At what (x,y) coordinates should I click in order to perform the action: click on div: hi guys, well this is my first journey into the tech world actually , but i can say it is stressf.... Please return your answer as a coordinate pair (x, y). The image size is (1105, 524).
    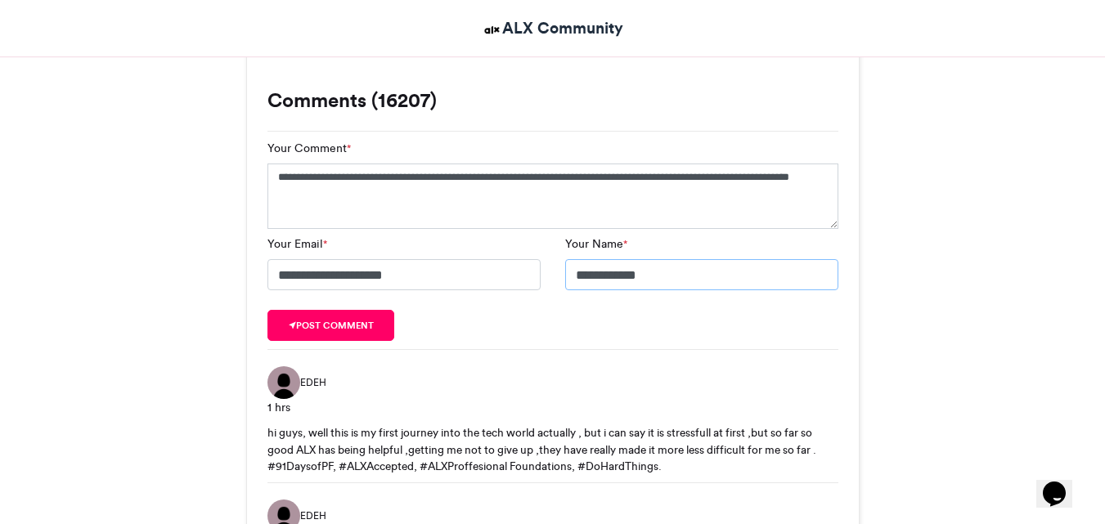
    Looking at the image, I should click on (553, 449).